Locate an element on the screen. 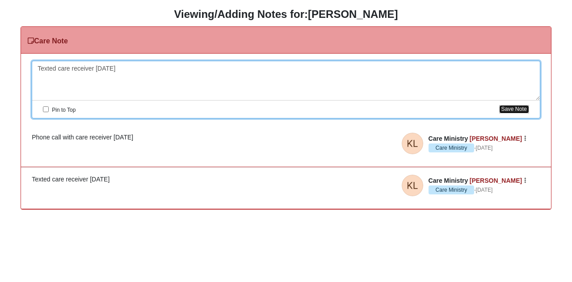  span: Pin to Top is located at coordinates (63, 110).